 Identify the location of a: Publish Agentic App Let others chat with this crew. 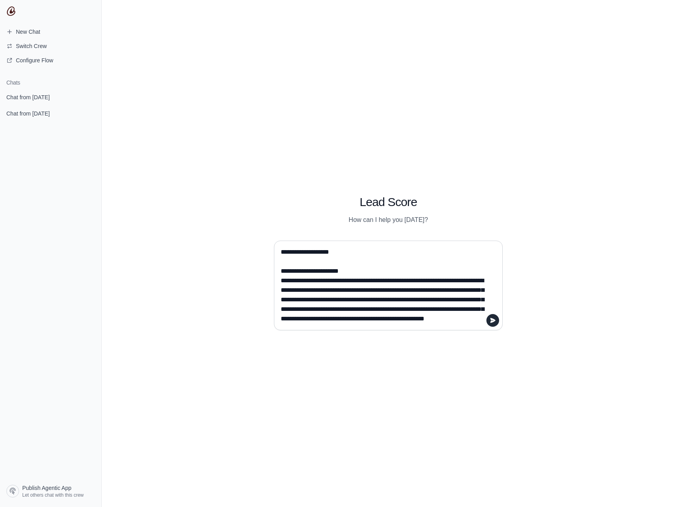
(50, 491).